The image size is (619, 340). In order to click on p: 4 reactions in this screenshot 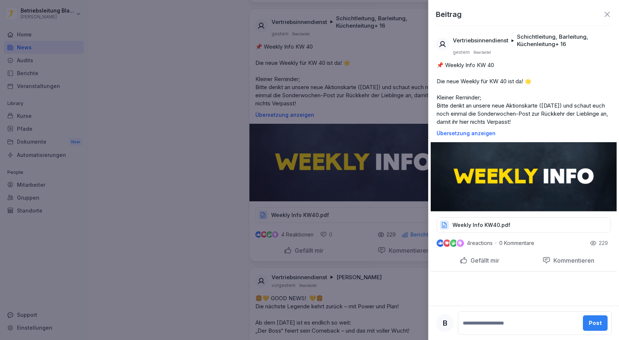, I will do `click(480, 243)`.